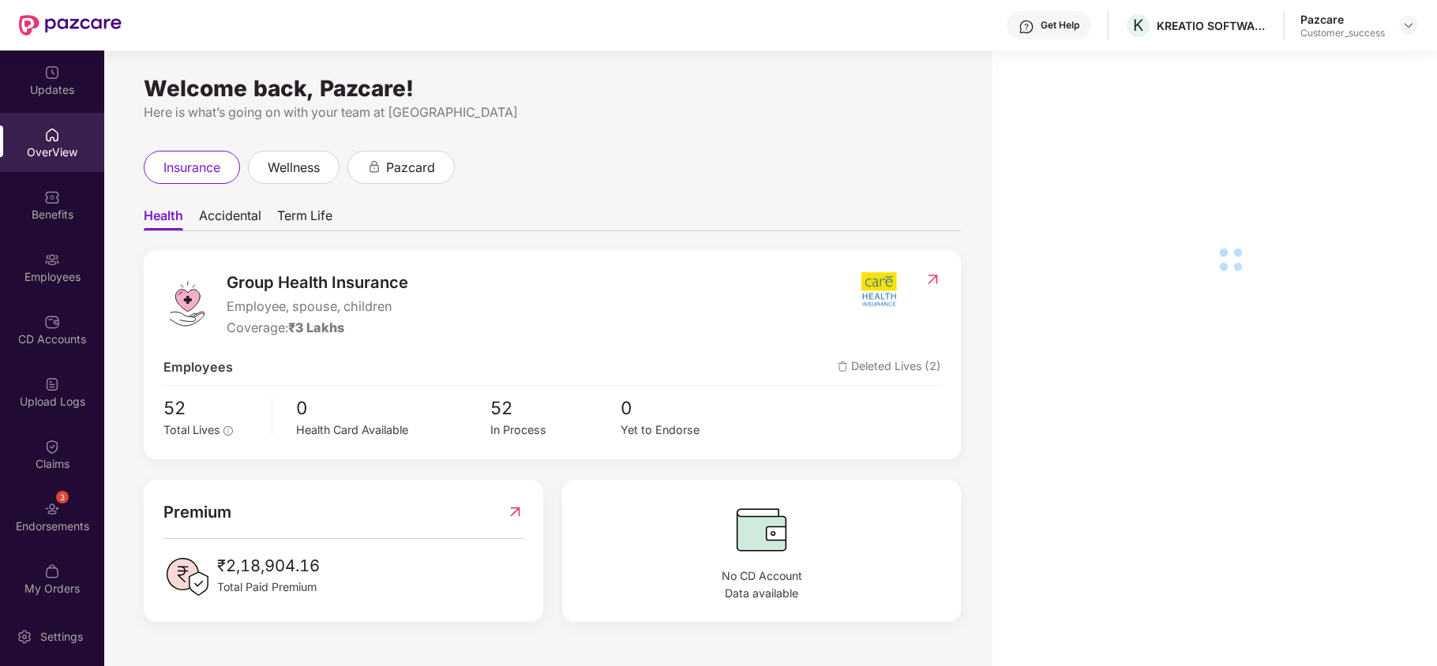 This screenshot has width=1437, height=666. What do you see at coordinates (198, 367) in the screenshot?
I see `span: Employees` at bounding box center [198, 367].